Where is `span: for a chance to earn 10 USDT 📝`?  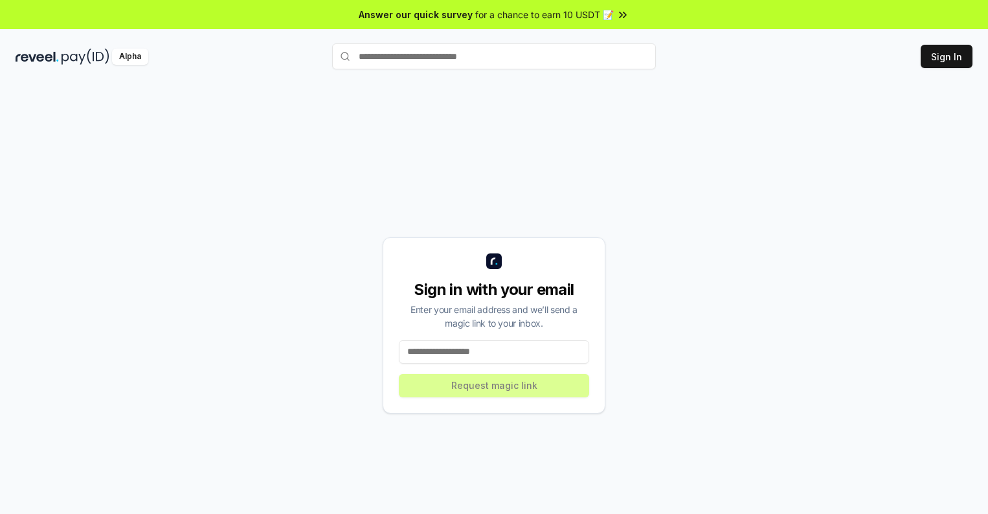 span: for a chance to earn 10 USDT 📝 is located at coordinates (545, 14).